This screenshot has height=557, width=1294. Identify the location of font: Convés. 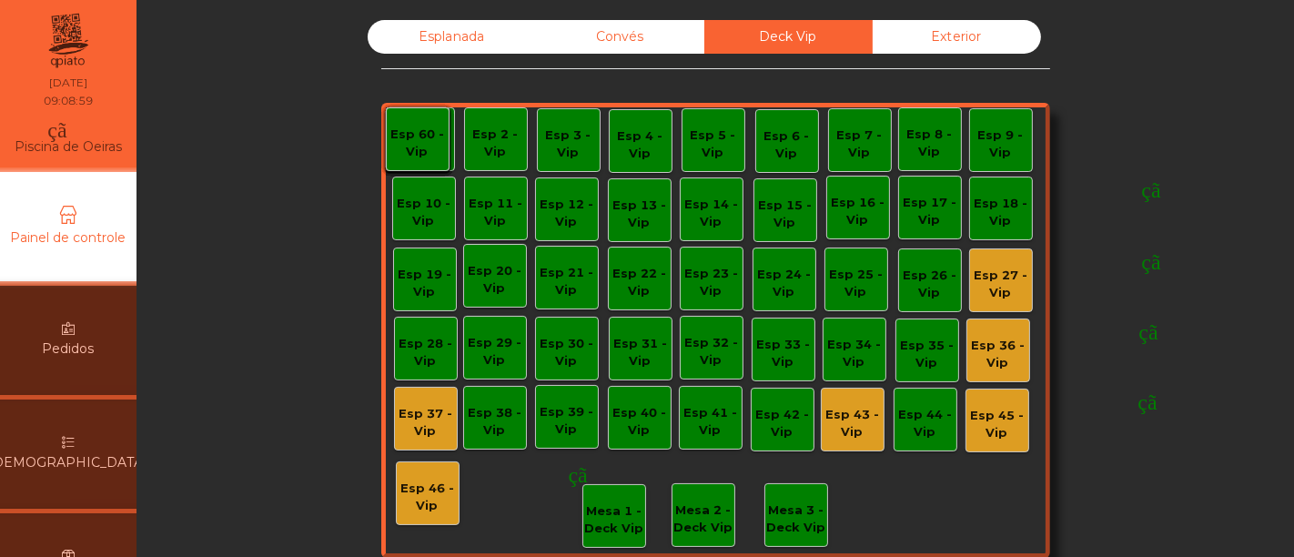
(620, 36).